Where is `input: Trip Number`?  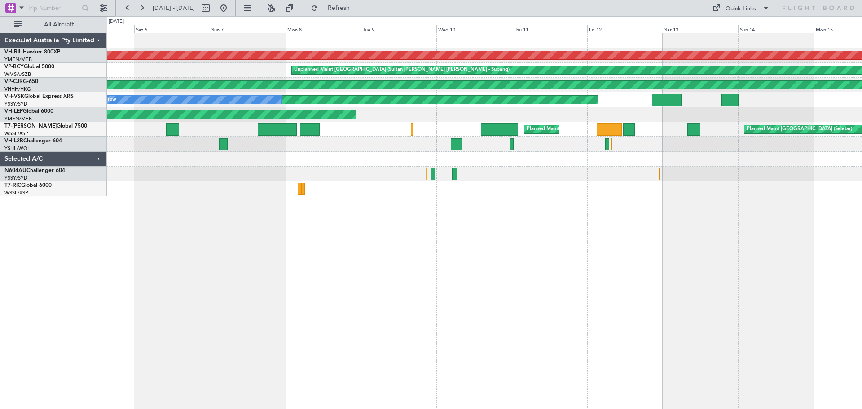
input: Trip Number is located at coordinates (53, 8).